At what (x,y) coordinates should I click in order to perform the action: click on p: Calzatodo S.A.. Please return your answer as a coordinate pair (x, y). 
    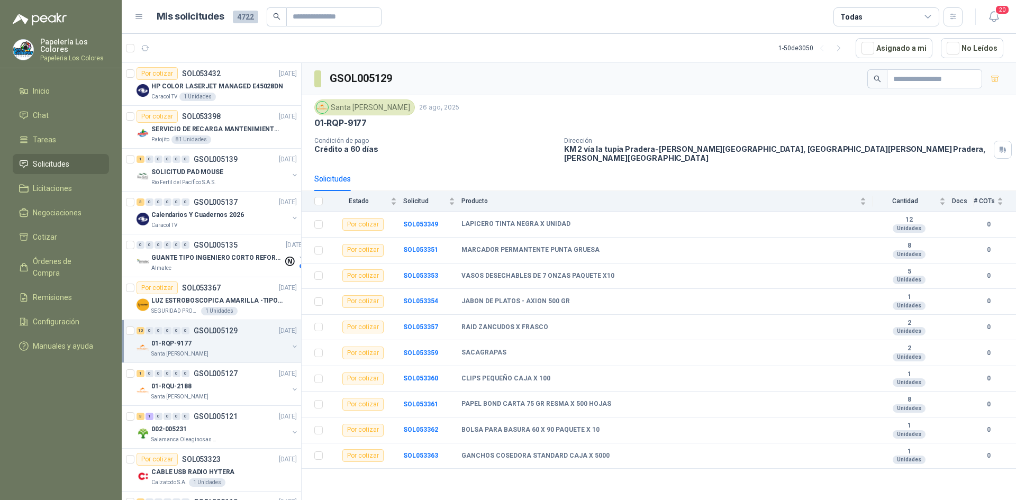
    Looking at the image, I should click on (169, 483).